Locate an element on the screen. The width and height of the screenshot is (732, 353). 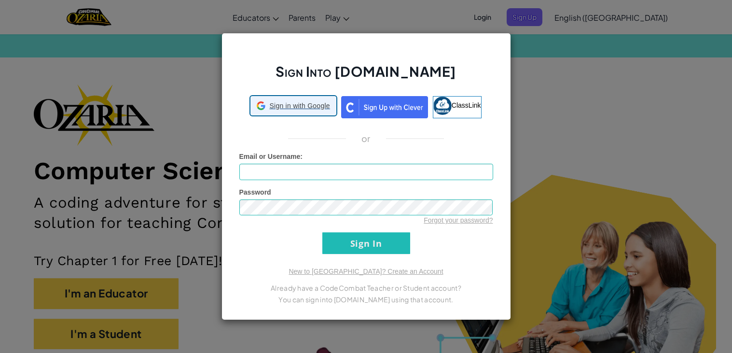
input: Sign In is located at coordinates (366, 243).